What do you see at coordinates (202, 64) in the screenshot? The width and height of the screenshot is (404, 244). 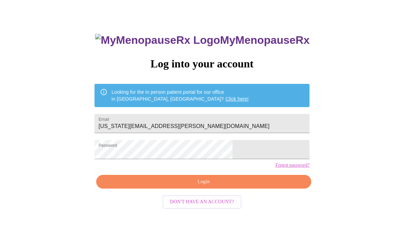 I see `h3: Log into your account` at bounding box center [202, 64].